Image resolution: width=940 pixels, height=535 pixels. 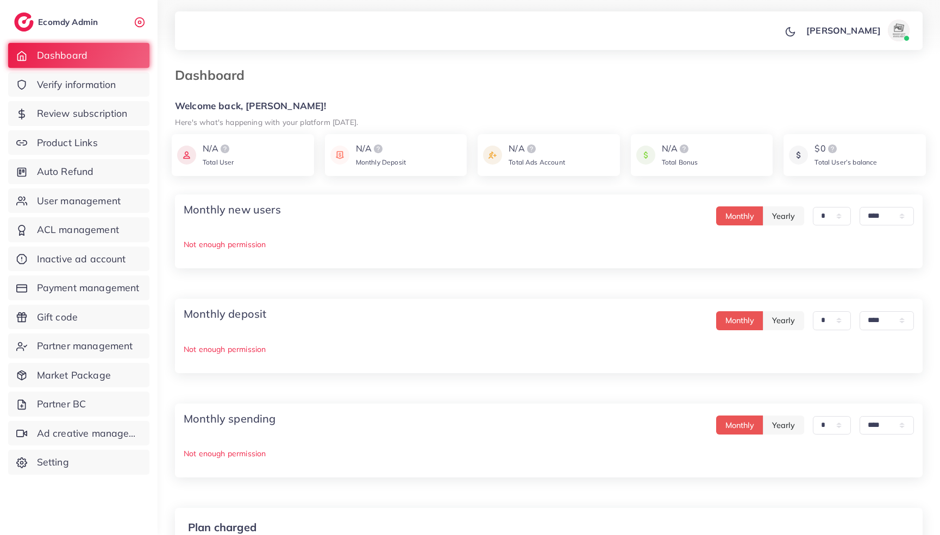 What do you see at coordinates (61, 404) in the screenshot?
I see `span: Partner BC` at bounding box center [61, 404].